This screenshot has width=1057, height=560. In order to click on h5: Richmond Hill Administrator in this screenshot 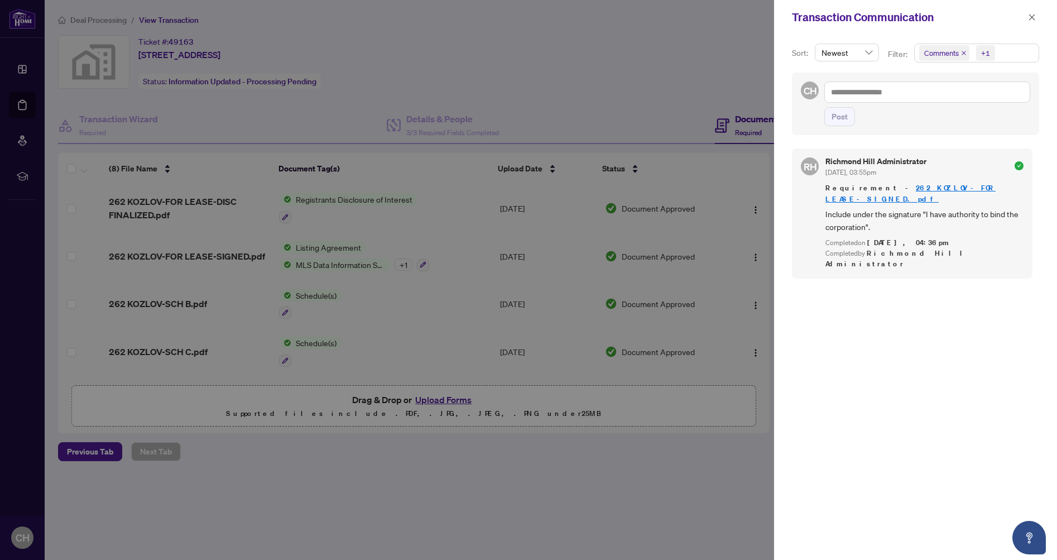, I will do `click(876, 161)`.